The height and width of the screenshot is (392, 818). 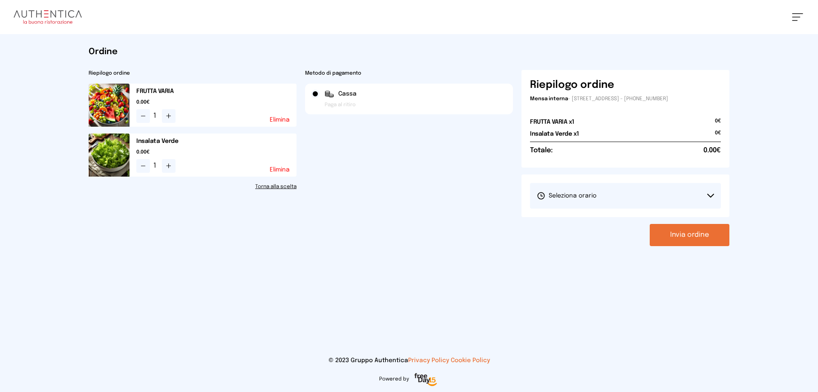 I want to click on span: Paga al ritiro, so click(x=340, y=105).